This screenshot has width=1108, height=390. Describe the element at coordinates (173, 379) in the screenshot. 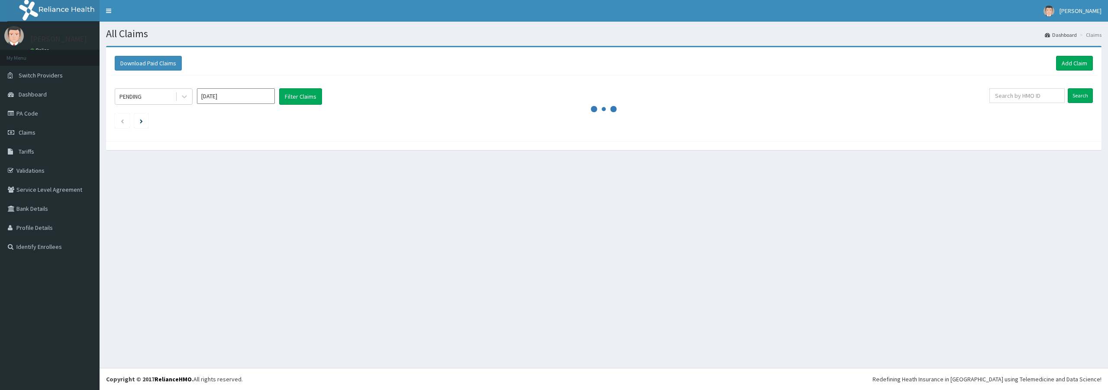

I see `a: RelianceHMO` at that location.